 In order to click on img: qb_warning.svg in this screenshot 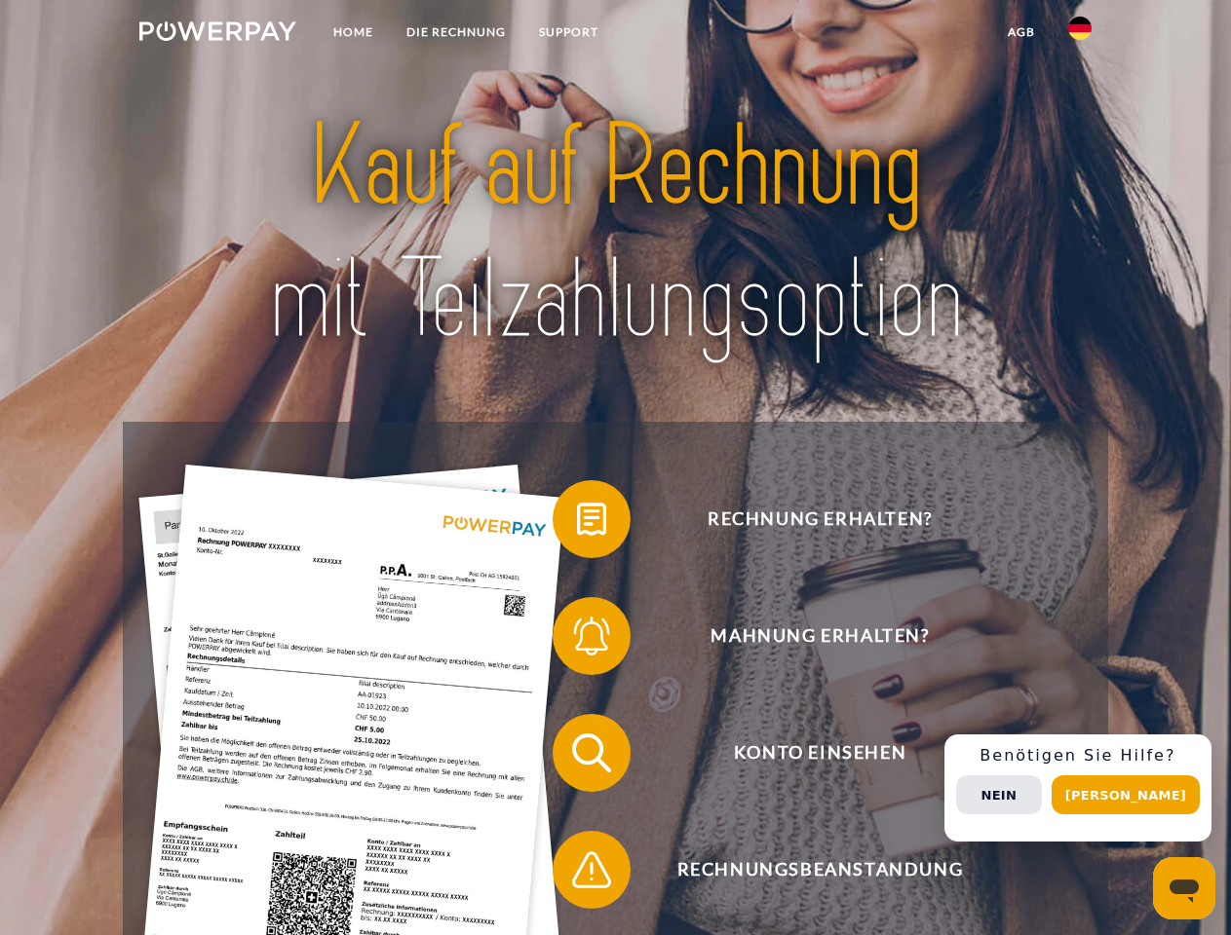, I will do `click(591, 870)`.